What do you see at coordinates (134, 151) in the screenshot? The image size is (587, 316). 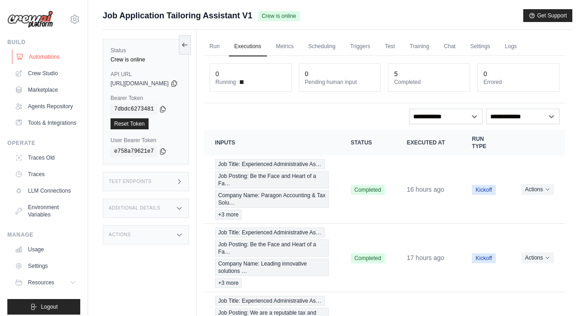 I see `code: e758a79621e7` at bounding box center [134, 151].